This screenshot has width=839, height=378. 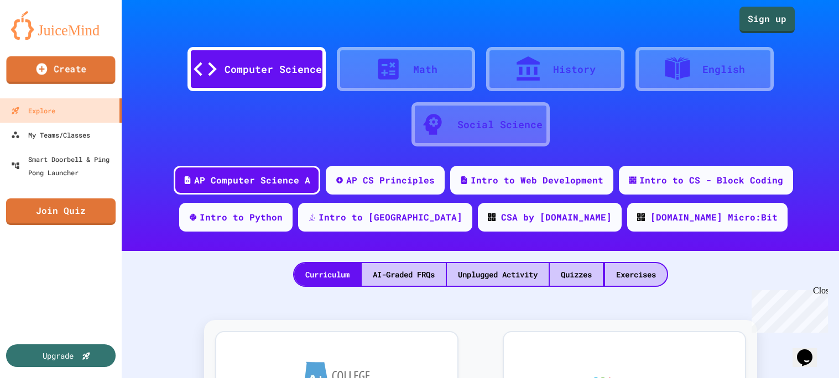 What do you see at coordinates (537, 180) in the screenshot?
I see `div: Intro to Web Development` at bounding box center [537, 180].